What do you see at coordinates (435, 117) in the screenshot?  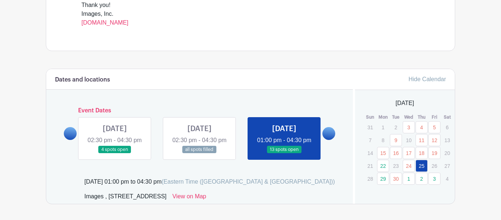 I see `th: Fri` at bounding box center [435, 117].